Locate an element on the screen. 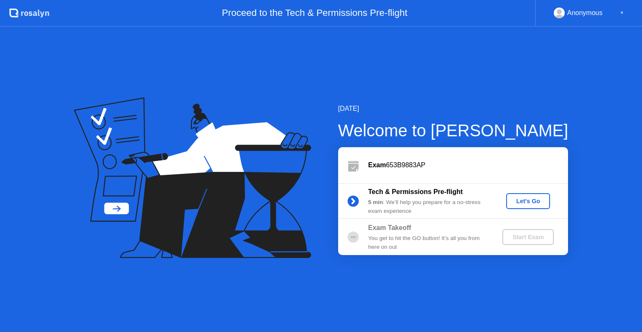  div: : We’ll help you prepare for a no-stress exam experience is located at coordinates (428, 206).